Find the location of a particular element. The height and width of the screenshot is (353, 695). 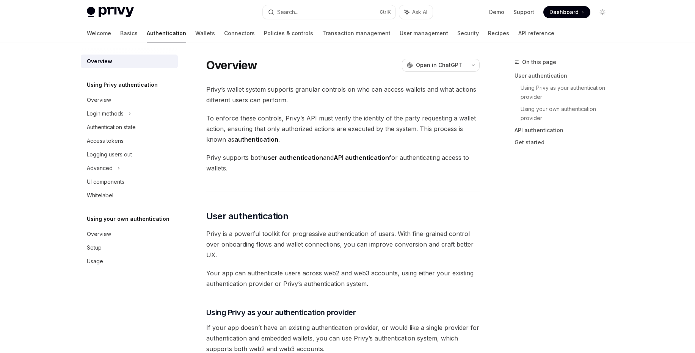

span: Dashboard is located at coordinates (563, 12).